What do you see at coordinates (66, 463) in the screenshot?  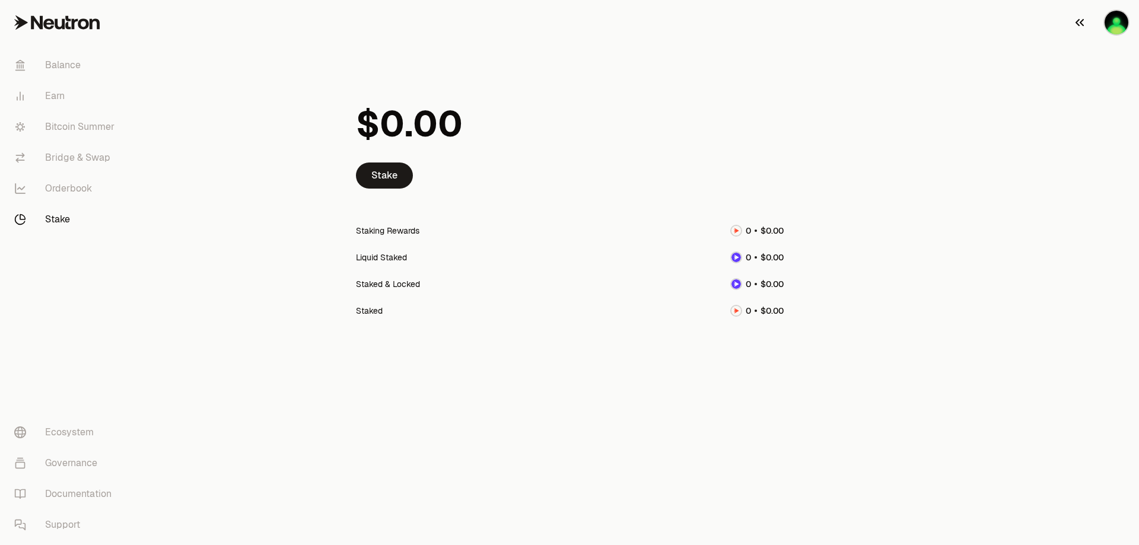 I see `a: Governance` at bounding box center [66, 463].